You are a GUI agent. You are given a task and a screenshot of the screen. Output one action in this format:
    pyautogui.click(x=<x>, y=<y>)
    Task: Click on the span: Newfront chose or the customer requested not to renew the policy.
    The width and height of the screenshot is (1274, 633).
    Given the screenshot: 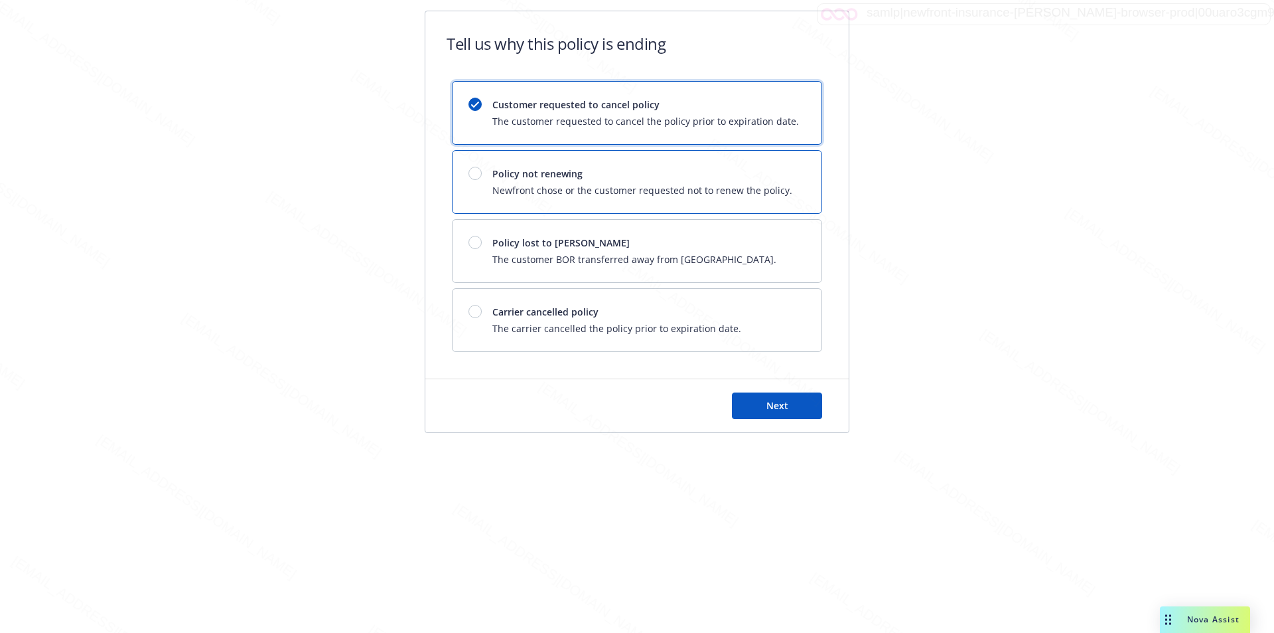 What is the action you would take?
    pyautogui.click(x=643, y=190)
    